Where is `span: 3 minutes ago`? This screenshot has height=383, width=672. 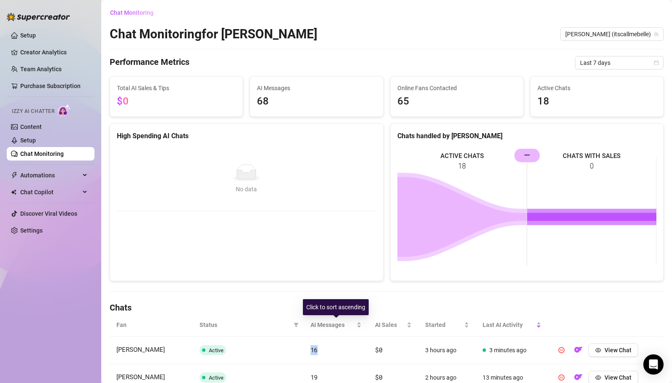 span: 3 minutes ago is located at coordinates (508, 350).